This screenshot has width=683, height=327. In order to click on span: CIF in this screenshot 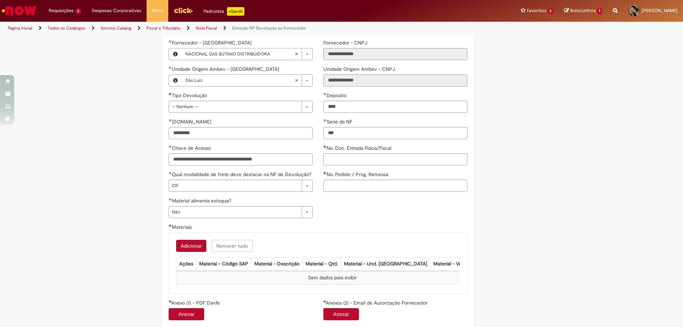, I will do `click(235, 186)`.